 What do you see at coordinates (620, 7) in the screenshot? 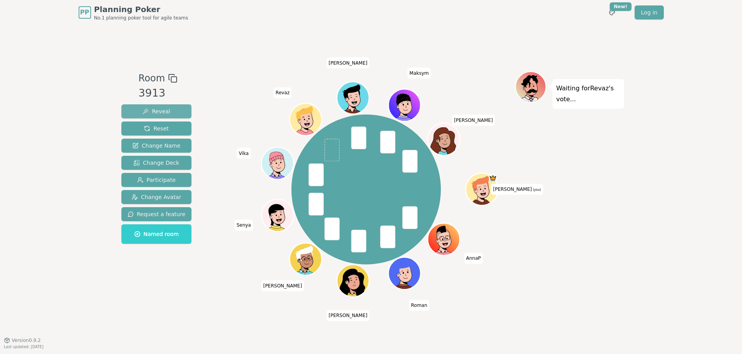
I see `div: New!` at bounding box center [620, 7].